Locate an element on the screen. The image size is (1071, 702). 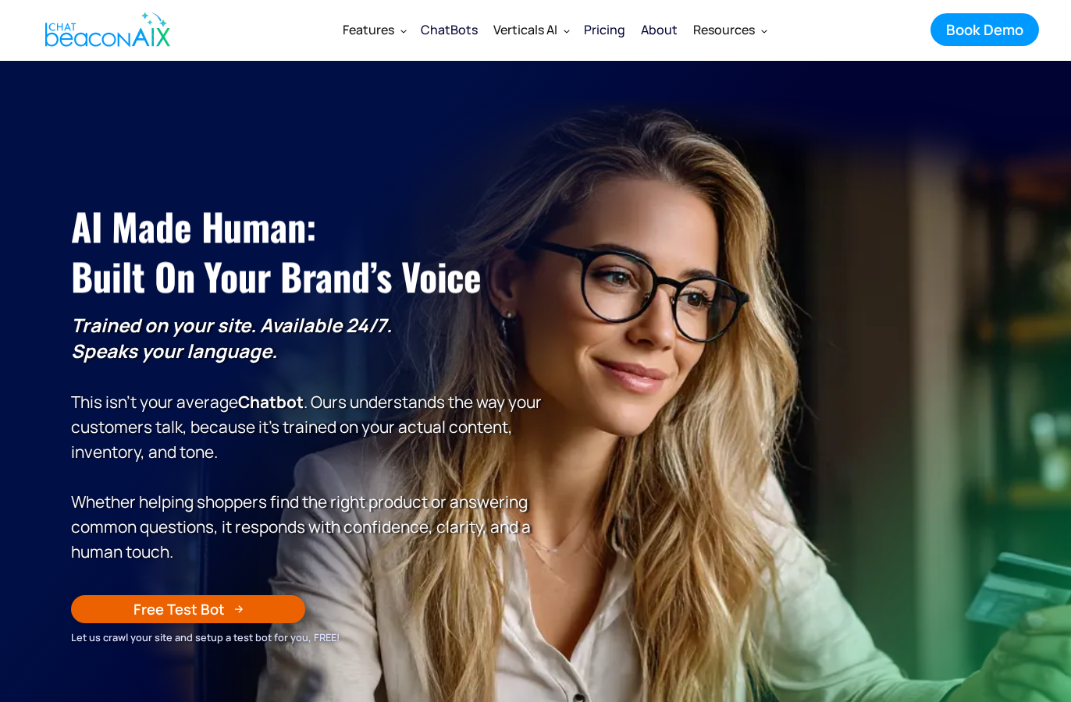
div: About is located at coordinates (659, 30).